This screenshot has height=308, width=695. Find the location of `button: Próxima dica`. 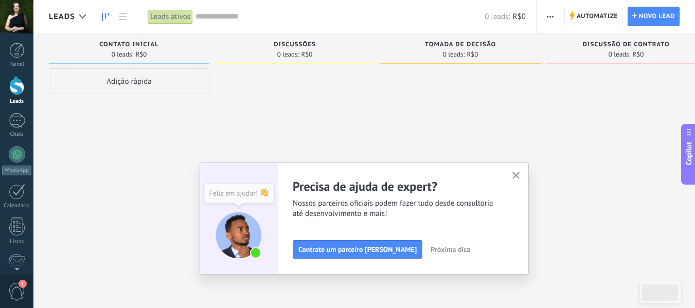

button: Próxima dica is located at coordinates (450, 249).